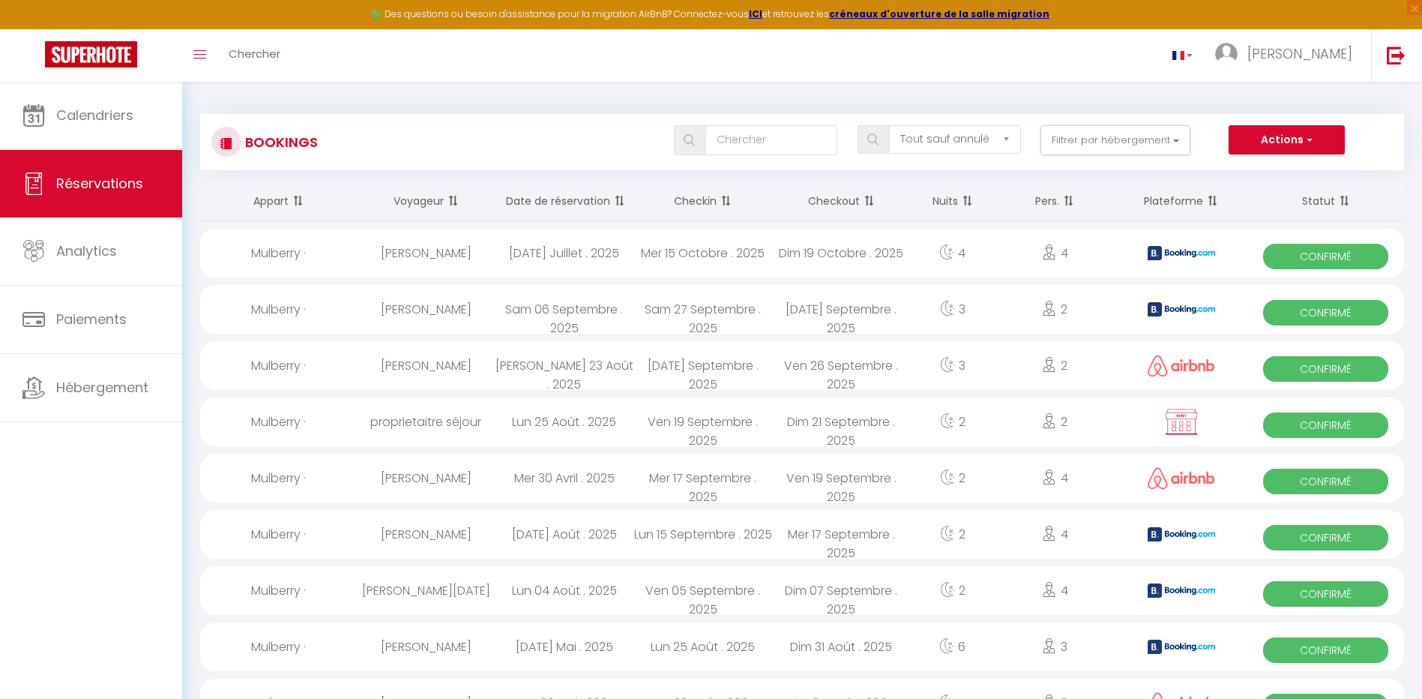 The image size is (1422, 699). What do you see at coordinates (756, 13) in the screenshot?
I see `a: ICI` at bounding box center [756, 13].